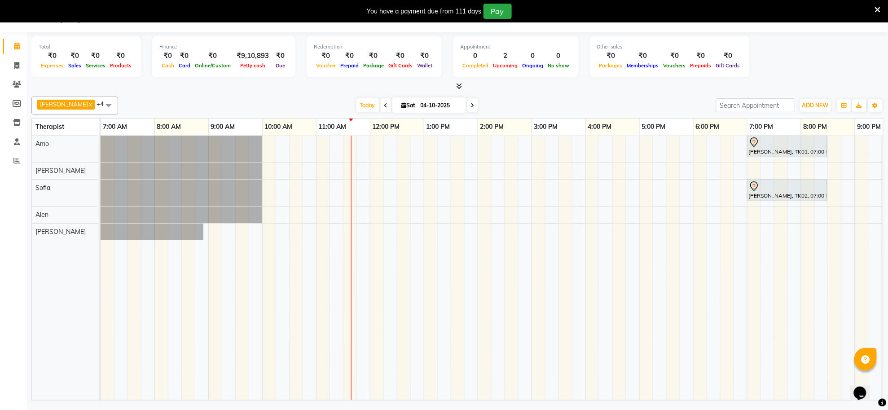 Image resolution: width=888 pixels, height=410 pixels. Describe the element at coordinates (326, 66) in the screenshot. I see `span: Voucher` at that location.